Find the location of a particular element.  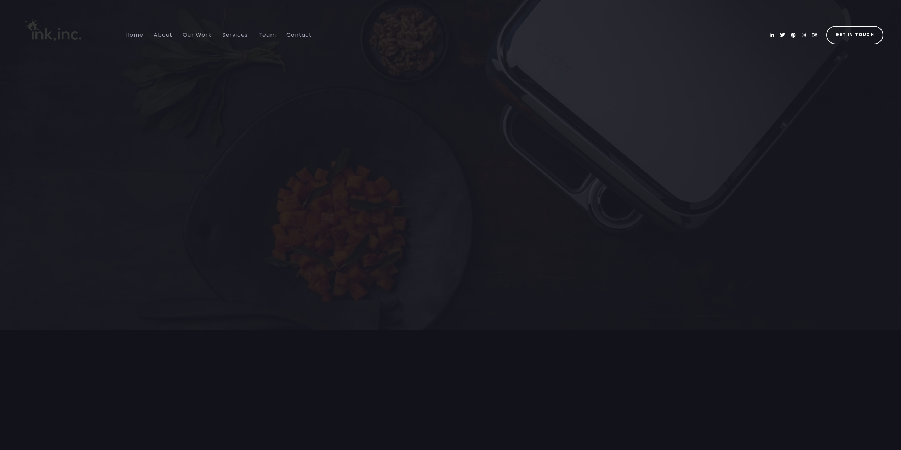

span: Services is located at coordinates (235, 35).